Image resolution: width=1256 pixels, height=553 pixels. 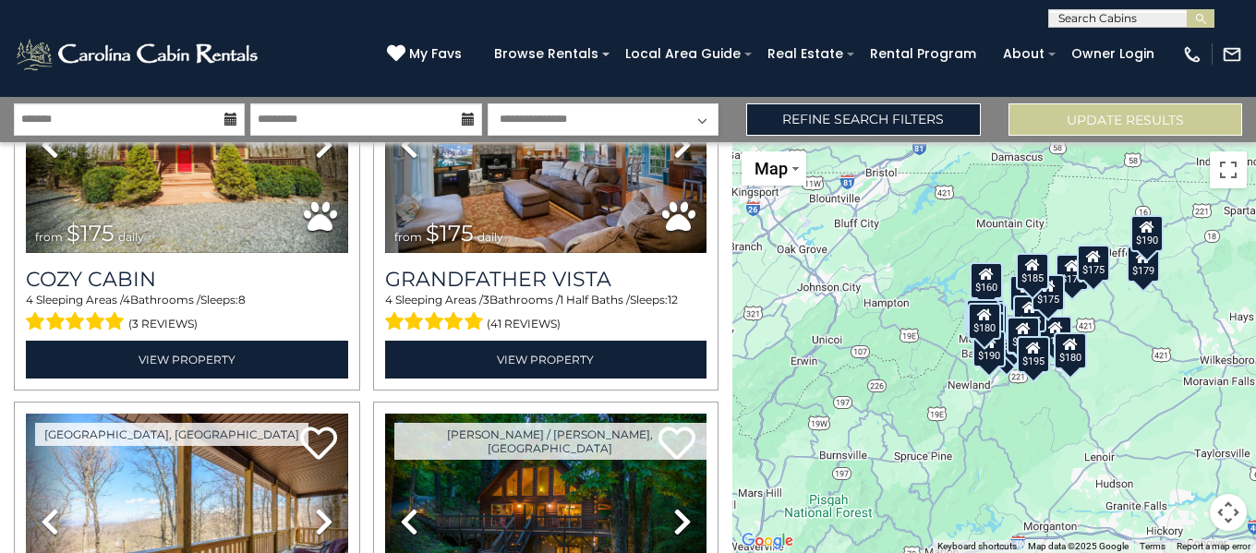 What do you see at coordinates (805, 54) in the screenshot?
I see `a: Real Estate` at bounding box center [805, 54].